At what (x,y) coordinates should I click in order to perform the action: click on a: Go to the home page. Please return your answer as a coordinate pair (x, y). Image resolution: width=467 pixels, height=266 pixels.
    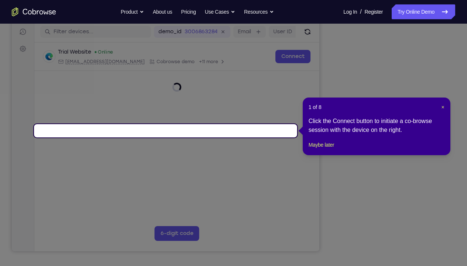
    Looking at the image, I should click on (34, 12).